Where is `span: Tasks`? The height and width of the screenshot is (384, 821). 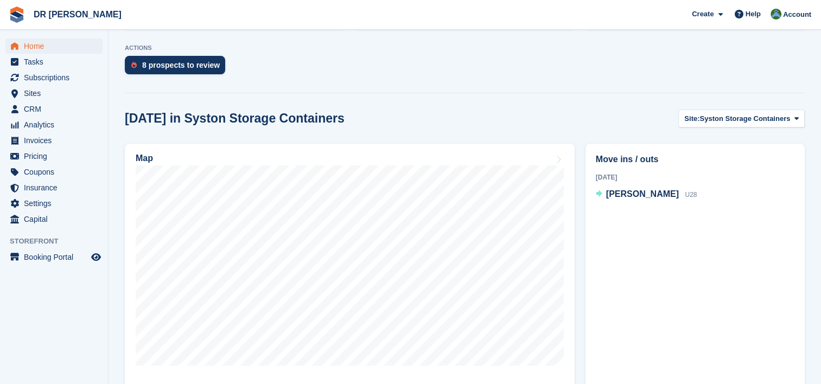 span: Tasks is located at coordinates (56, 62).